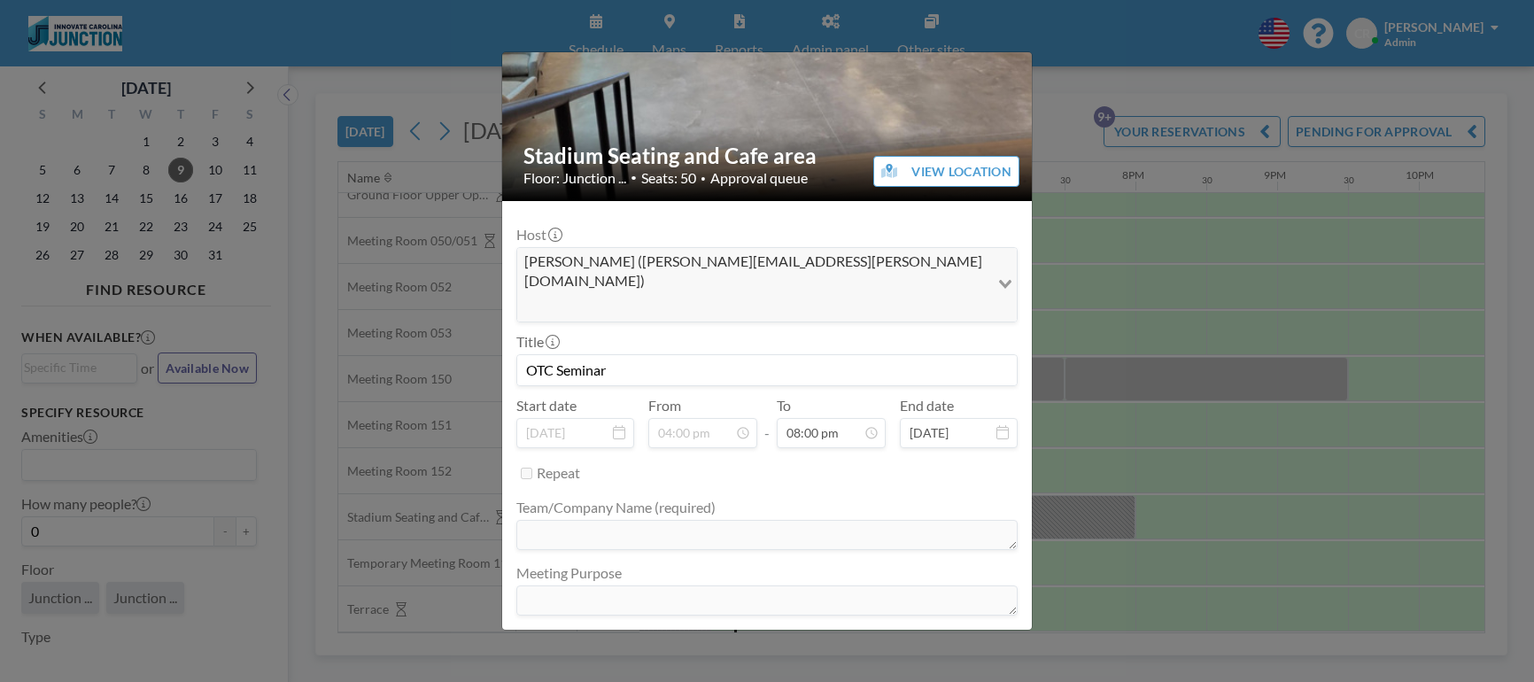  What do you see at coordinates (547, 406) in the screenshot?
I see `label: Start date` at bounding box center [547, 406].